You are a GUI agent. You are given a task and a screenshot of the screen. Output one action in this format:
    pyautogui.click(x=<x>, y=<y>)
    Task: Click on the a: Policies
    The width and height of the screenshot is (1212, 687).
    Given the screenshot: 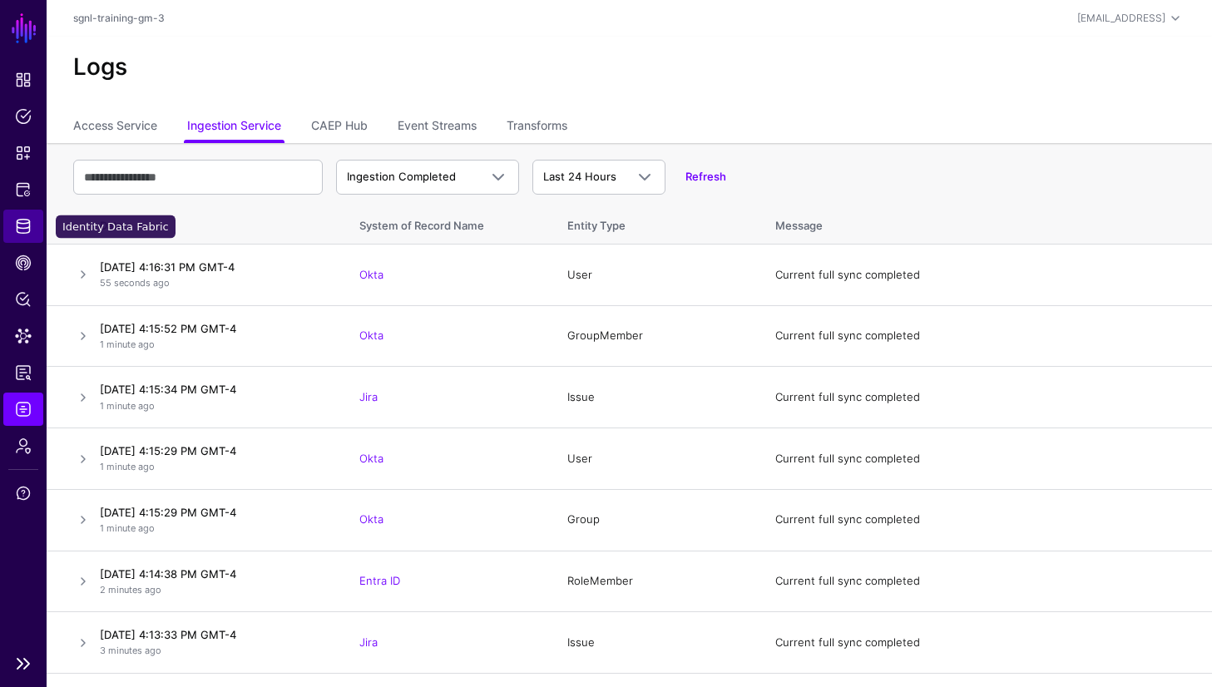 What is the action you would take?
    pyautogui.click(x=23, y=116)
    